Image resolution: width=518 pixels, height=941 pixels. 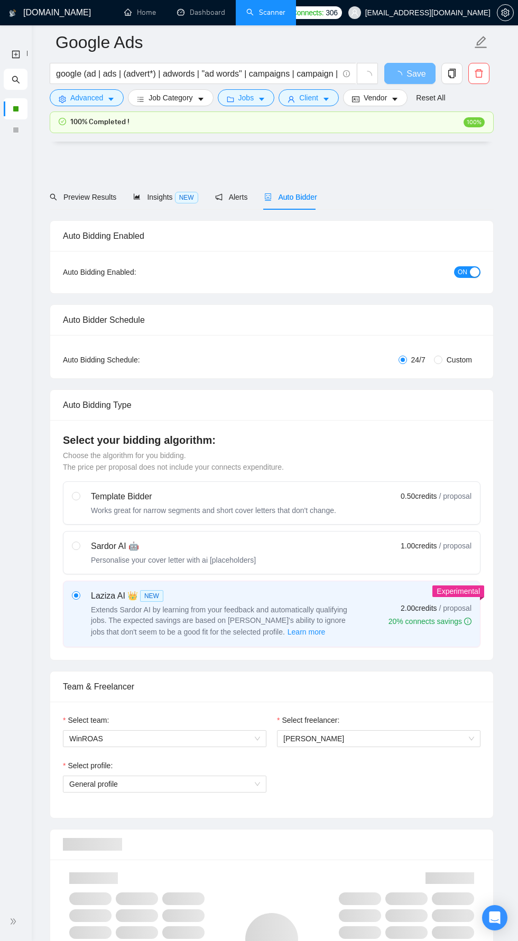 I want to click on button: setting, so click(x=505, y=13).